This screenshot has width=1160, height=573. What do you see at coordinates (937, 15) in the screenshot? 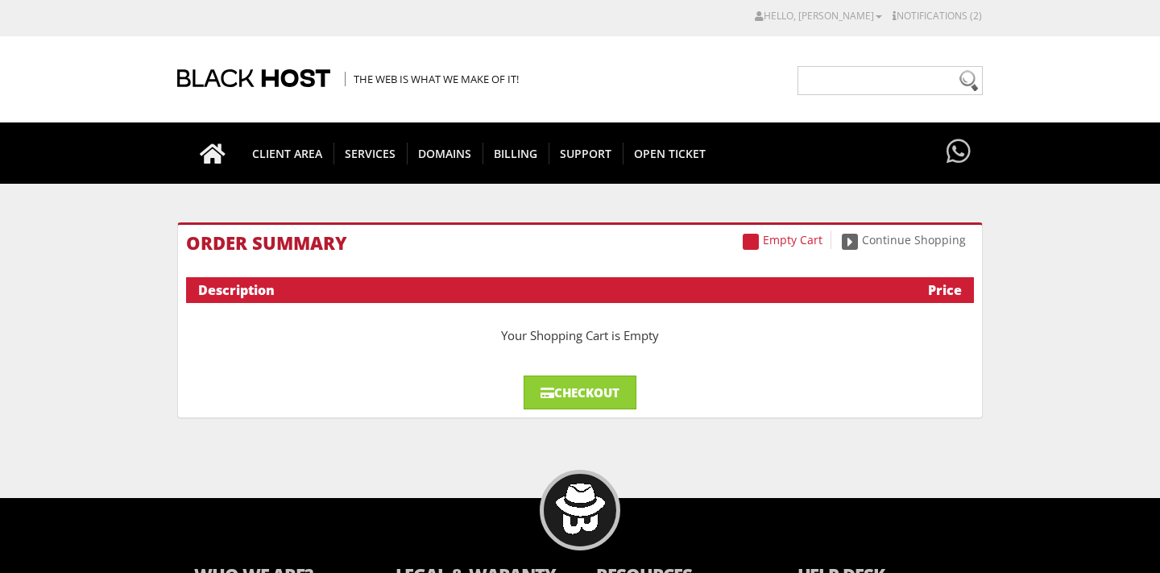
I see `a: Notifications (2)` at bounding box center [937, 15].